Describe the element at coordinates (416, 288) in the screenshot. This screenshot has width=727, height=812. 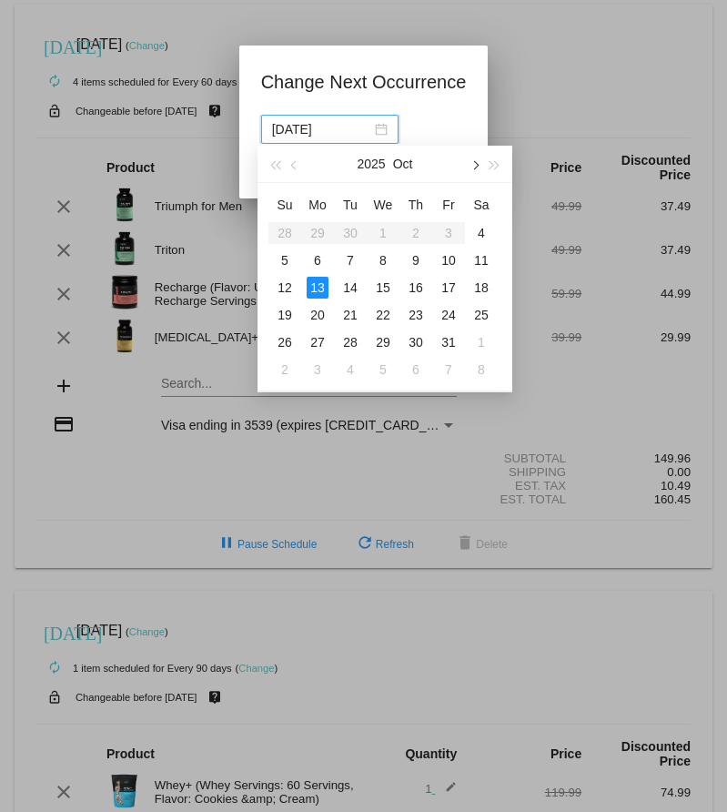
I see `td: 10/16/2025` at that location.